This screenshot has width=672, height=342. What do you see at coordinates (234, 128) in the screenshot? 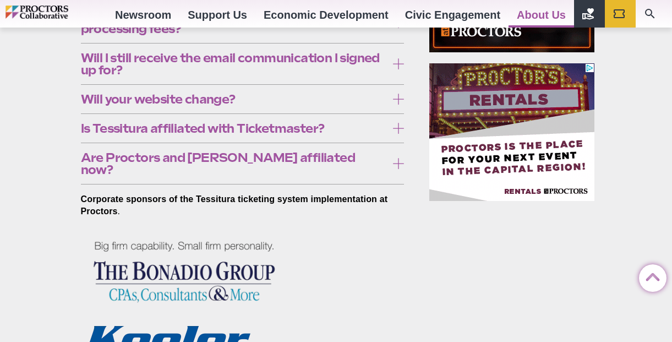
I see `span: Is Tessitura affiliated with Ticketmaster?` at bounding box center [234, 128].